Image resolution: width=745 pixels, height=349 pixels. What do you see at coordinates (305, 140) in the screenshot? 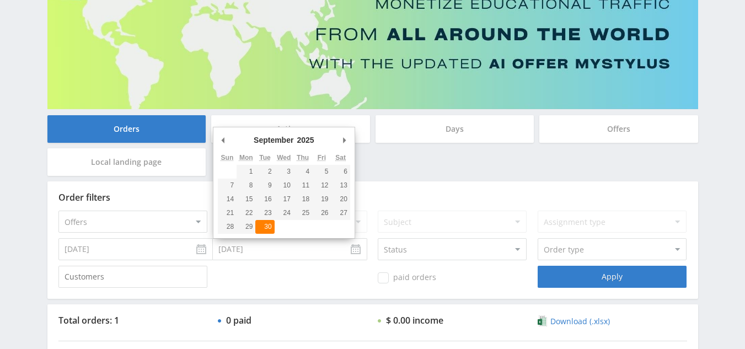
I see `div: 2025` at bounding box center [305, 140].